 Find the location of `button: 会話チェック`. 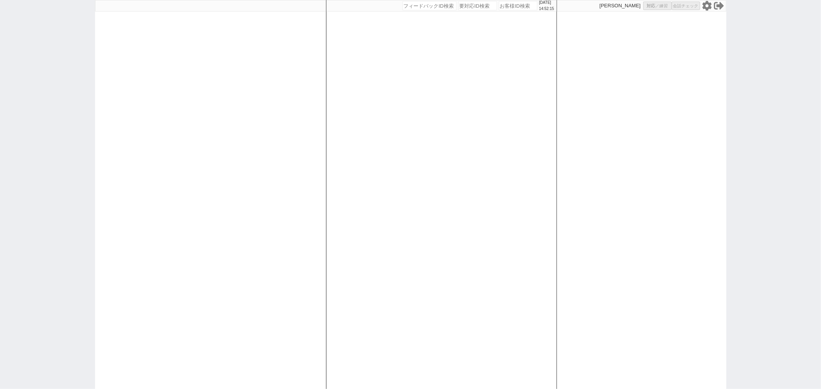

button: 会話チェック is located at coordinates (686, 6).